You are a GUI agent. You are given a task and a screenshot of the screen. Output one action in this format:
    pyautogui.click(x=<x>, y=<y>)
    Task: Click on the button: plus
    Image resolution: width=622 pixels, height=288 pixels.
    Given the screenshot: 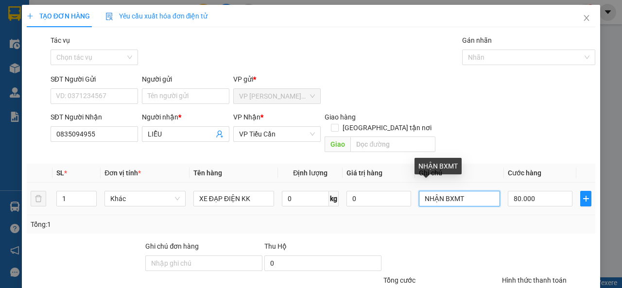 What is the action you would take?
    pyautogui.click(x=585, y=199)
    